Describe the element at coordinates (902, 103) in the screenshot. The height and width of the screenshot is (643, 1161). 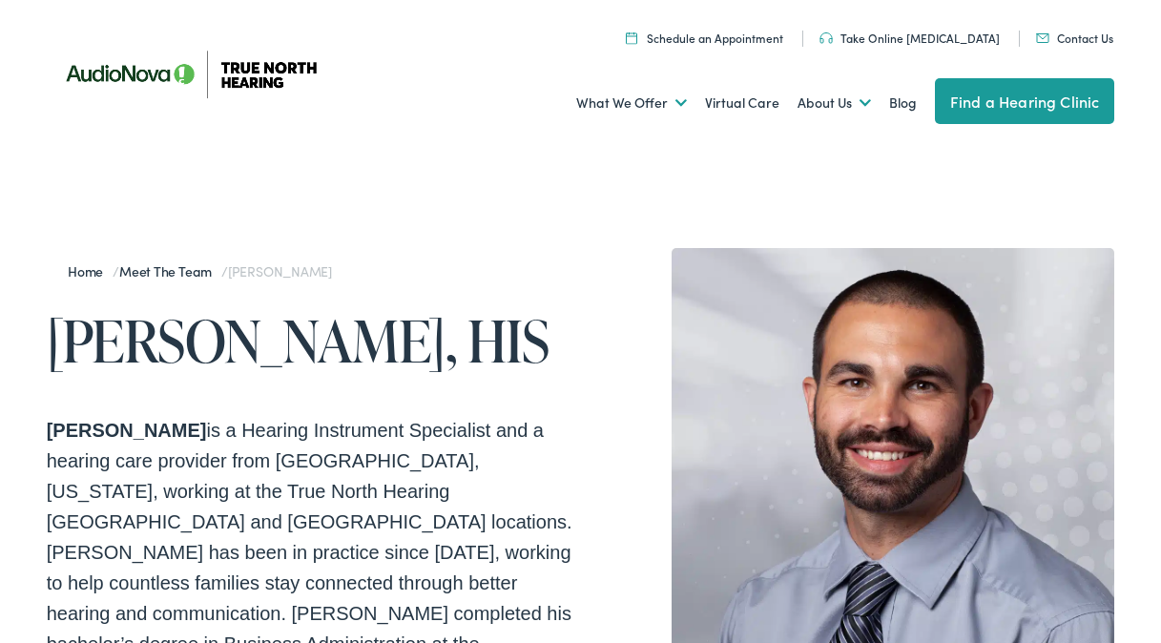
I see `a: Blog` at that location.